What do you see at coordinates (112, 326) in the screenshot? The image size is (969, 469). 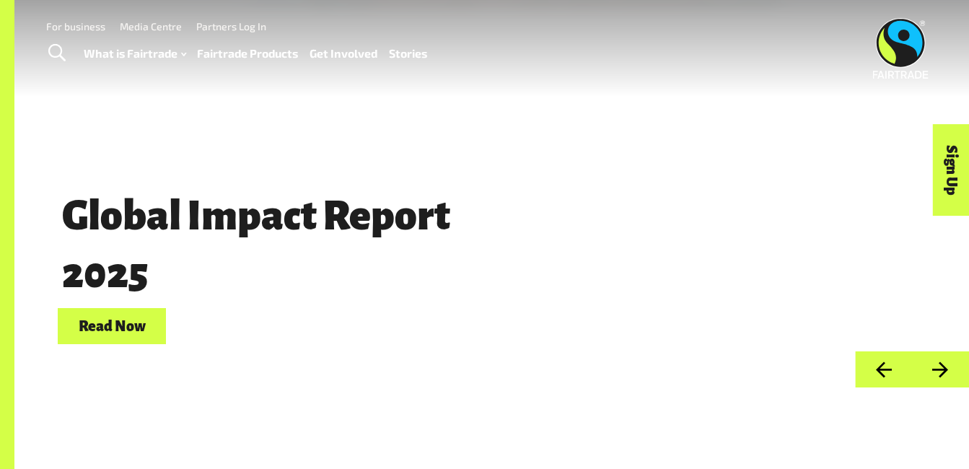 I see `a: Read Now` at bounding box center [112, 326].